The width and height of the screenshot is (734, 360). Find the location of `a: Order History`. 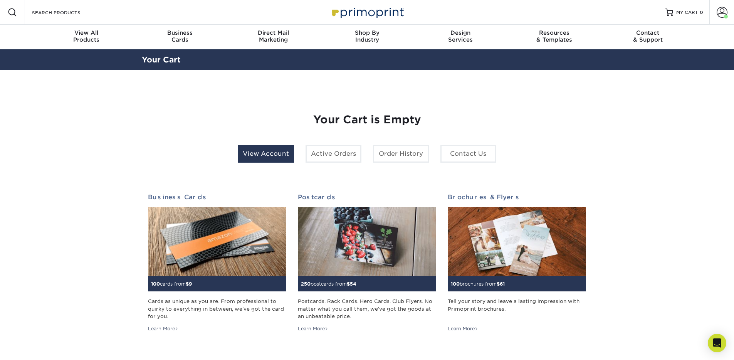

a: Order History is located at coordinates (401, 154).